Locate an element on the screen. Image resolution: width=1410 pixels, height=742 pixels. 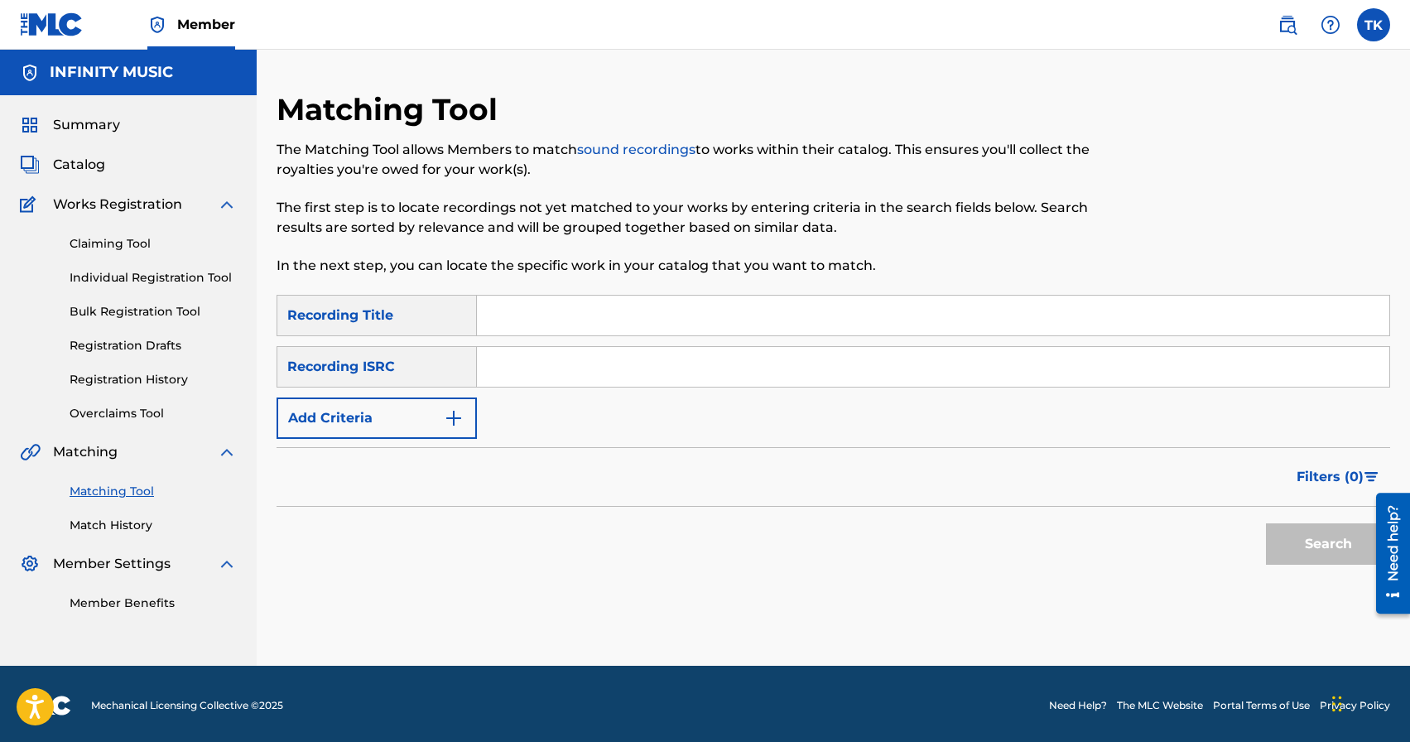
span: Mechanical Licensing Collective © 2025 is located at coordinates (187, 705).